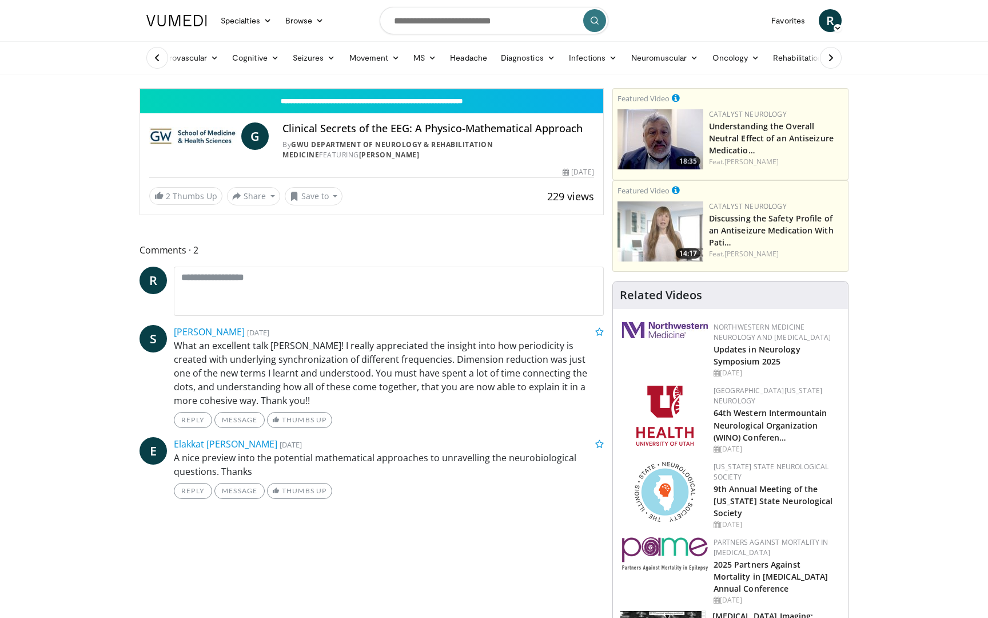 The height and width of the screenshot is (618, 988). I want to click on img: f6362829-b0a3-407d-a044-59546adfd345.png.150x105_q85_autocrop_double_scale_upscale_version-0.2.png, so click(665, 415).